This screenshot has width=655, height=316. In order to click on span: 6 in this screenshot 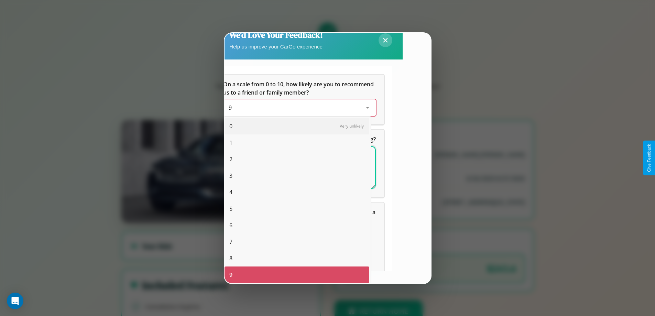, I will do `click(231, 225)`.